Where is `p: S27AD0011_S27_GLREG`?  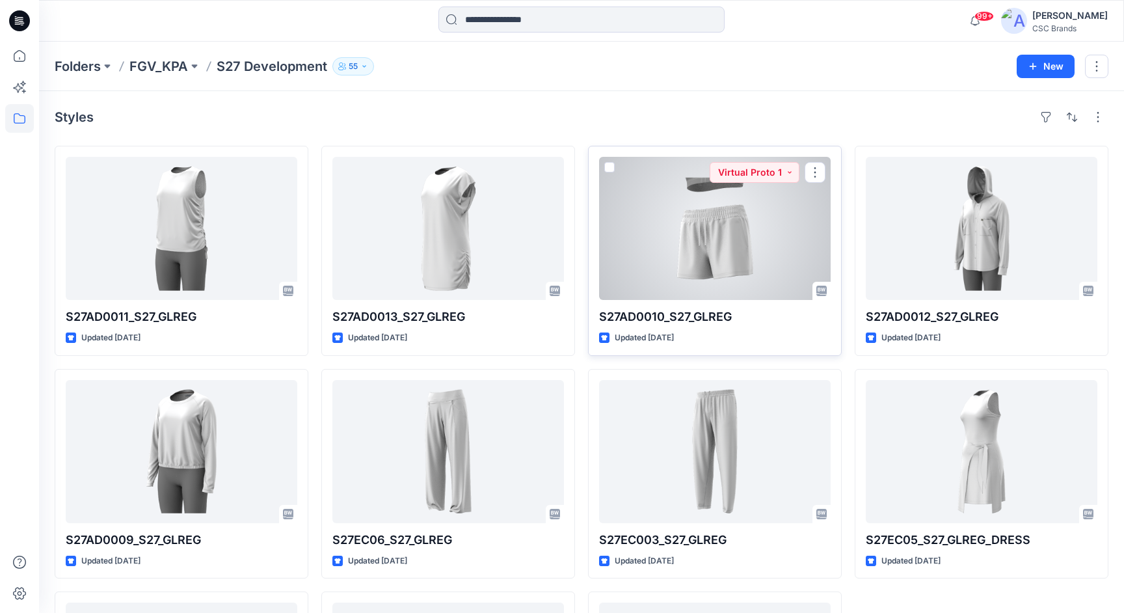
p: S27AD0011_S27_GLREG is located at coordinates (181, 317).